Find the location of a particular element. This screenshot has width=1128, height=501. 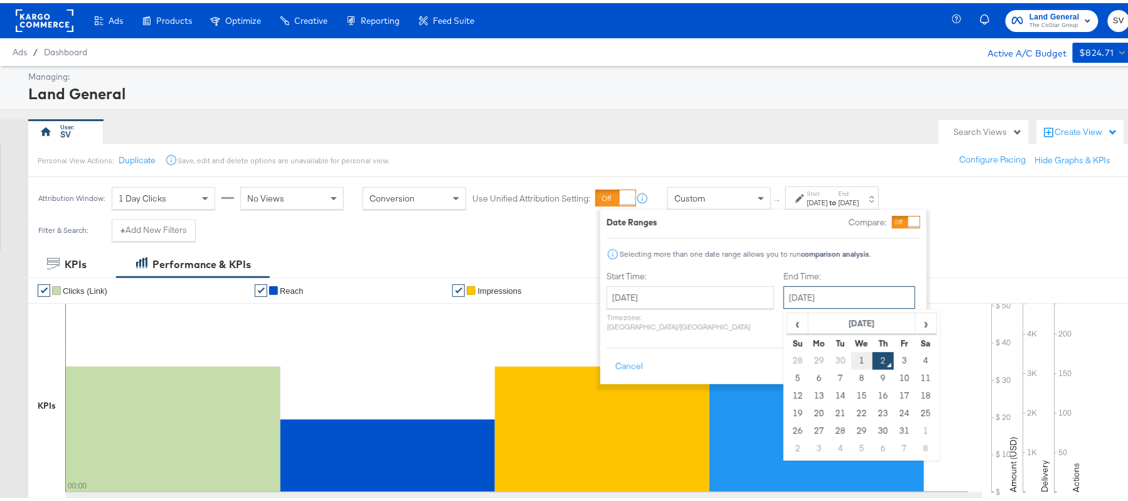

span: Clicks (Link) is located at coordinates (85, 287).